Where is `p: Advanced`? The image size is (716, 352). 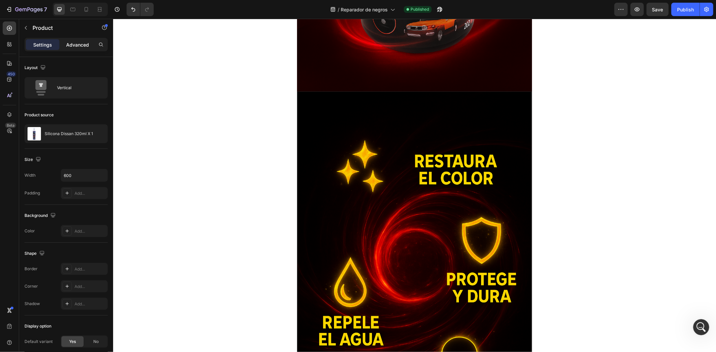 p: Advanced is located at coordinates (78, 45).